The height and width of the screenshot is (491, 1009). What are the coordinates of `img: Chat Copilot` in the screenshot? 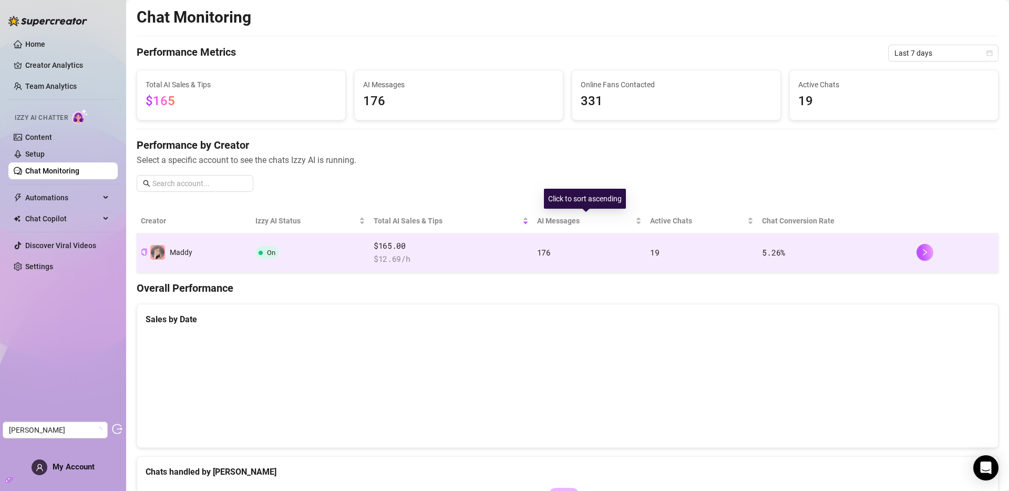 It's located at (17, 219).